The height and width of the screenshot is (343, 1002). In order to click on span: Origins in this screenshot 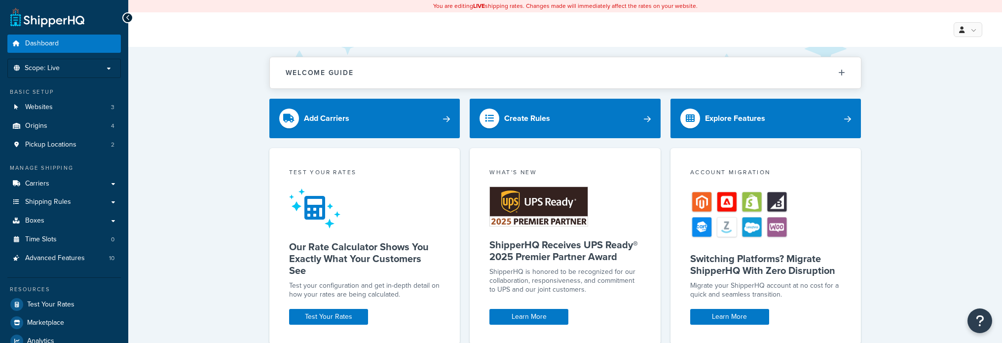, I will do `click(36, 126)`.